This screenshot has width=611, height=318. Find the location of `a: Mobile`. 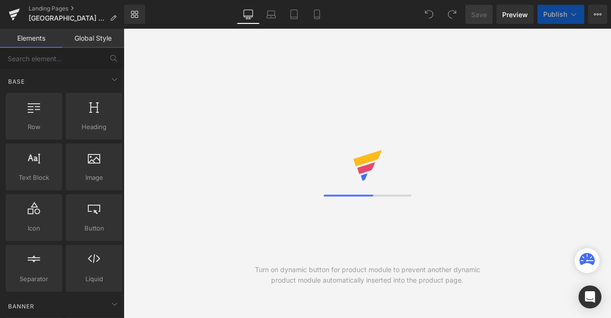

a: Mobile is located at coordinates (317, 14).